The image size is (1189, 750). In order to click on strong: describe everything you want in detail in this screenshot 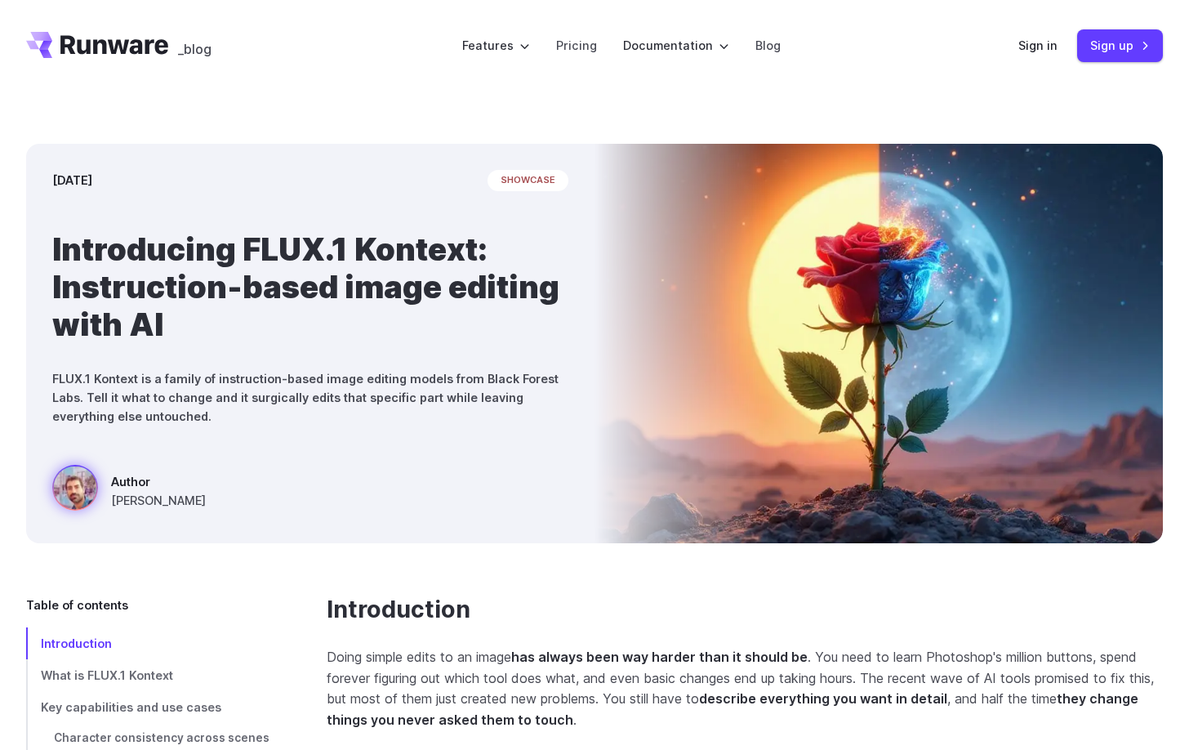, I will do `click(823, 698)`.